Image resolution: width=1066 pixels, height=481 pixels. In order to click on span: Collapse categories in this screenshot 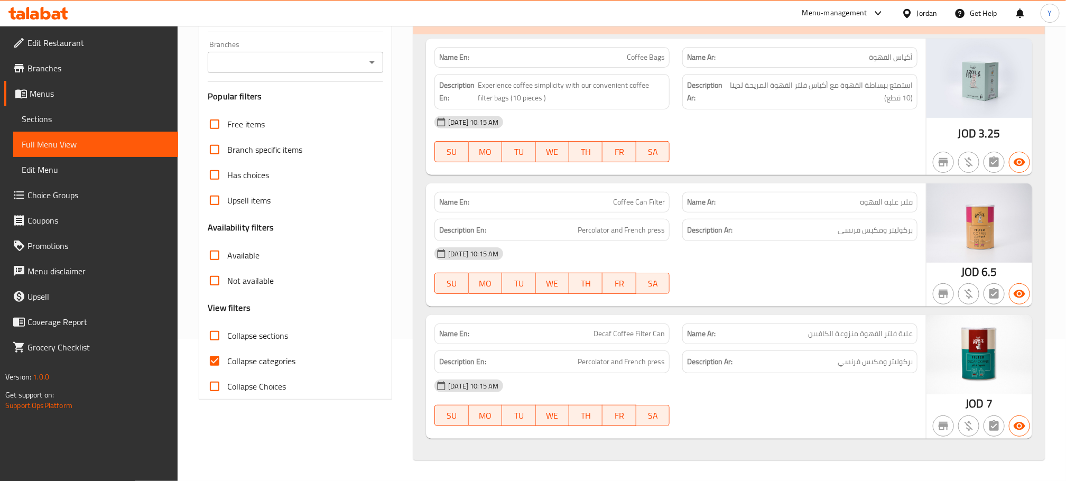, I will do `click(261, 361)`.